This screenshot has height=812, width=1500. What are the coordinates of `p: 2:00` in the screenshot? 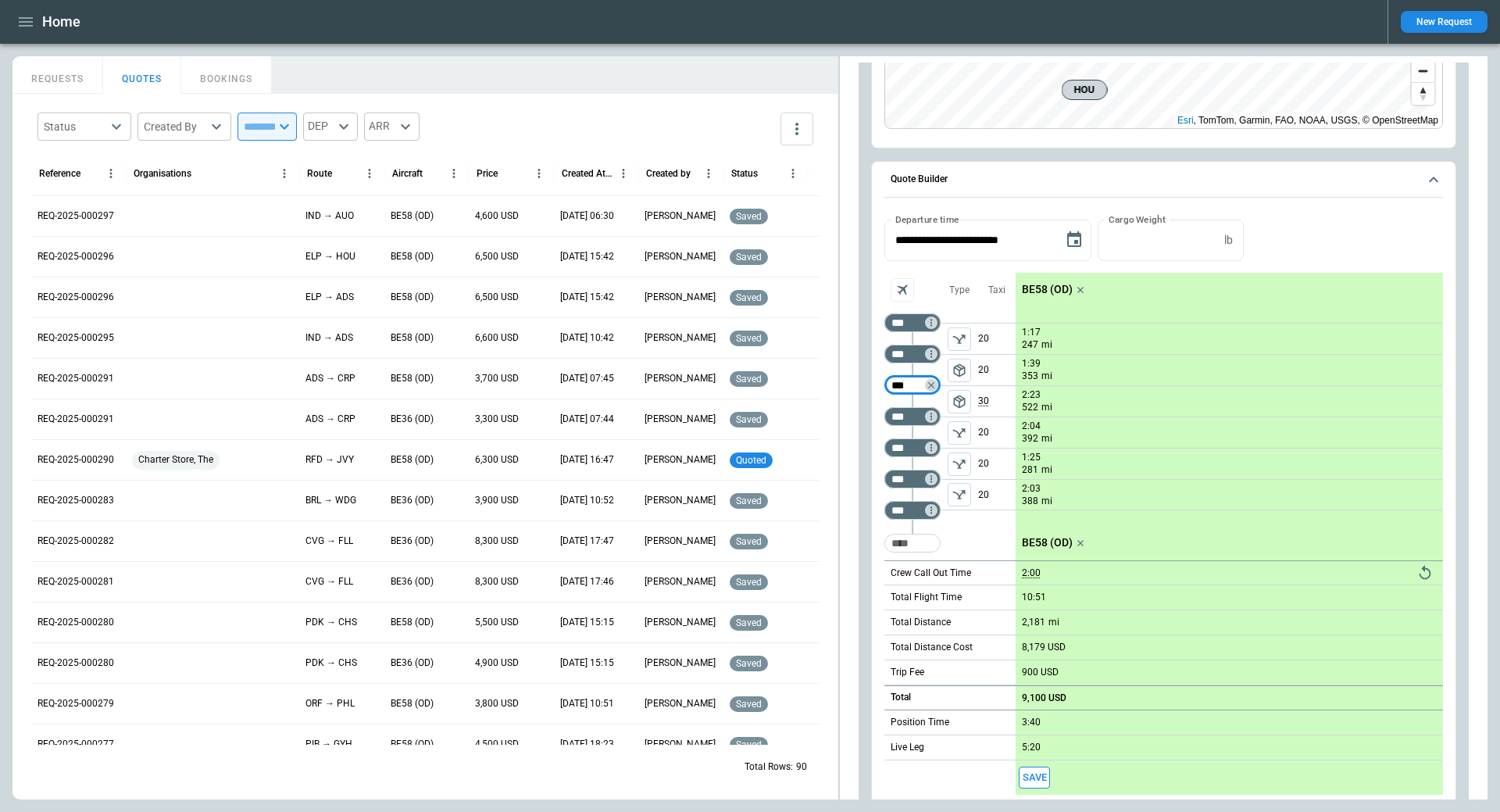 It's located at (1031, 573).